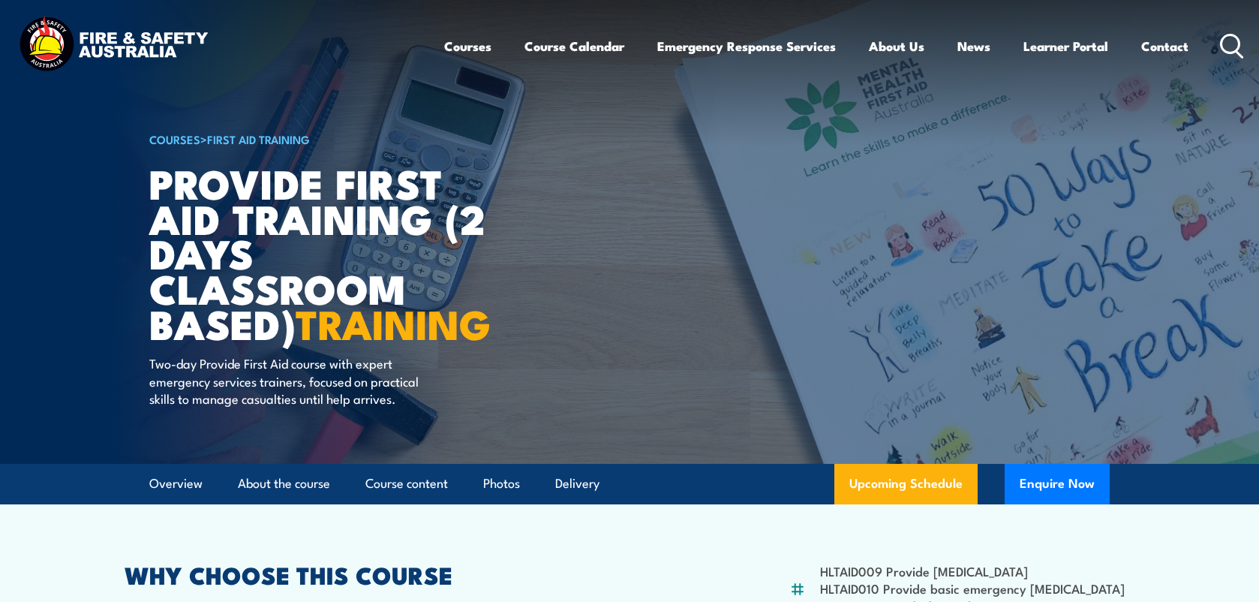 Image resolution: width=1259 pixels, height=602 pixels. What do you see at coordinates (393, 322) in the screenshot?
I see `strong: TRAINING` at bounding box center [393, 322].